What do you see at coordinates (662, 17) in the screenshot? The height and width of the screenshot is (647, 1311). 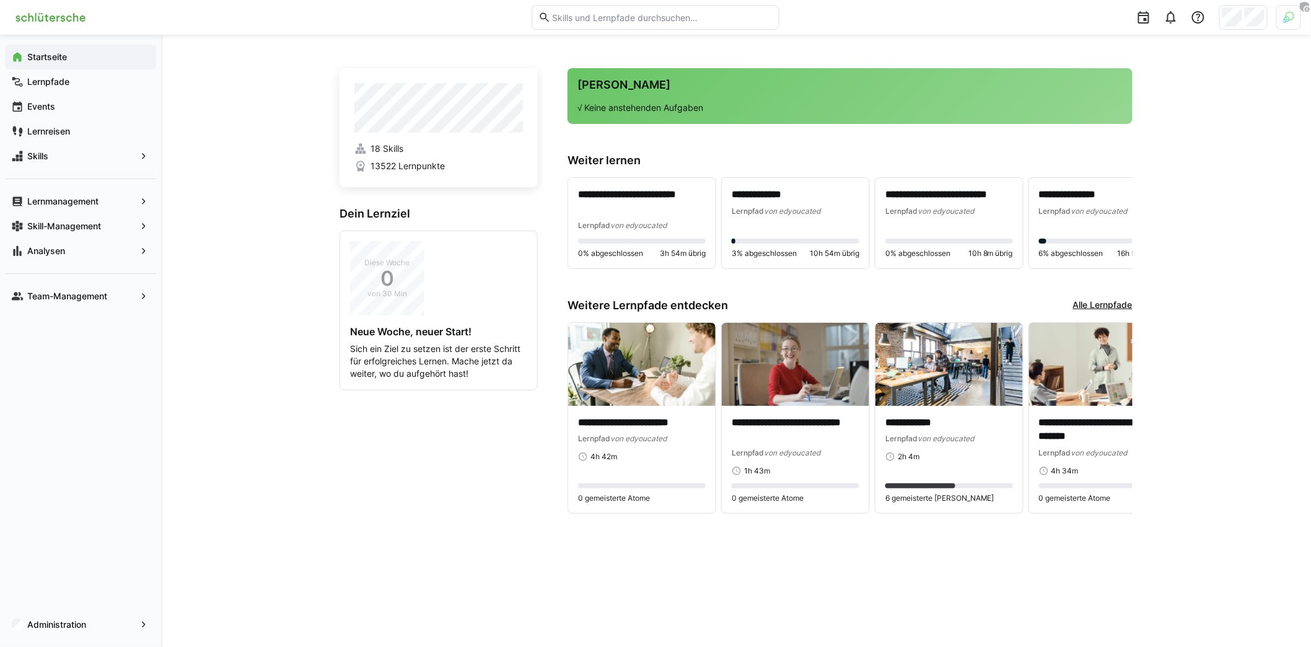 I see `input: Skills und Lernpfade durchsuchen…` at bounding box center [662, 17].